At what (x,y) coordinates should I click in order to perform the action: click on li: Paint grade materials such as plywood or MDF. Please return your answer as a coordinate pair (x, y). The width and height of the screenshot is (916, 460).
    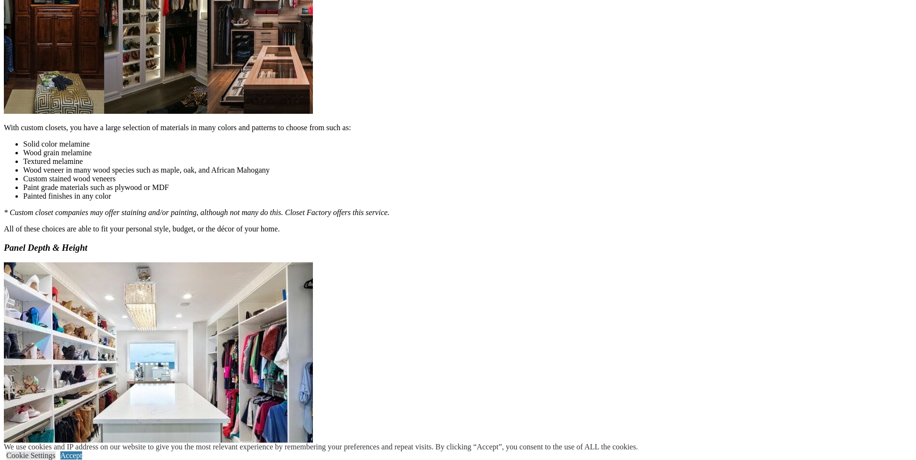
    Looking at the image, I should click on (467, 188).